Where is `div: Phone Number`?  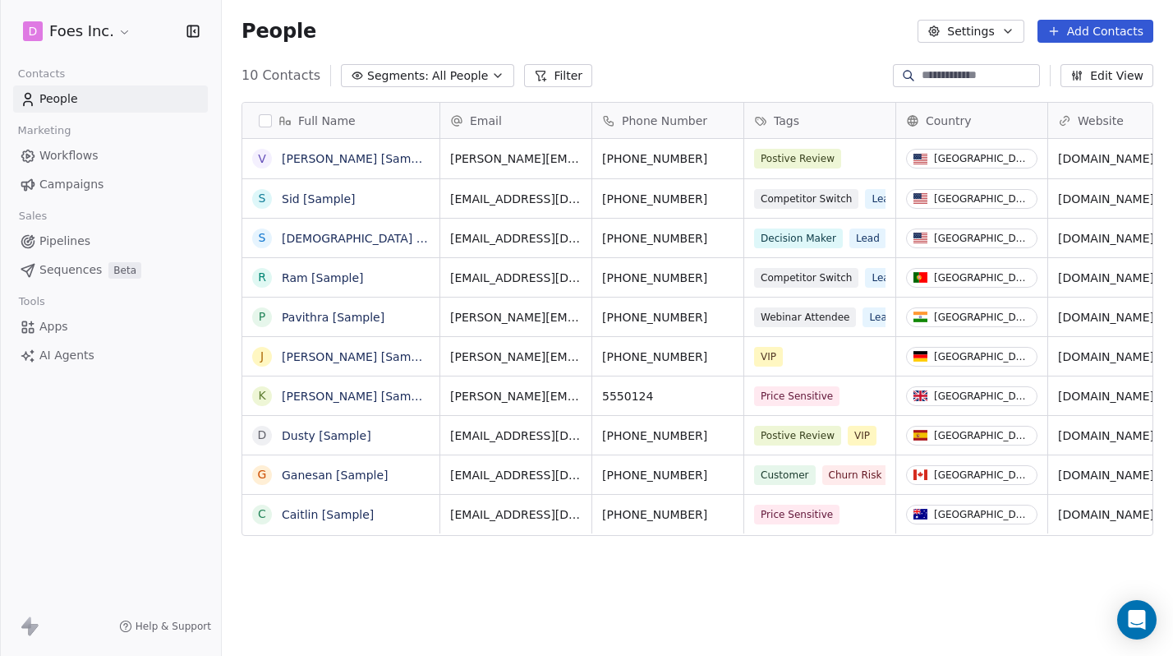
div: Phone Number is located at coordinates (668, 120).